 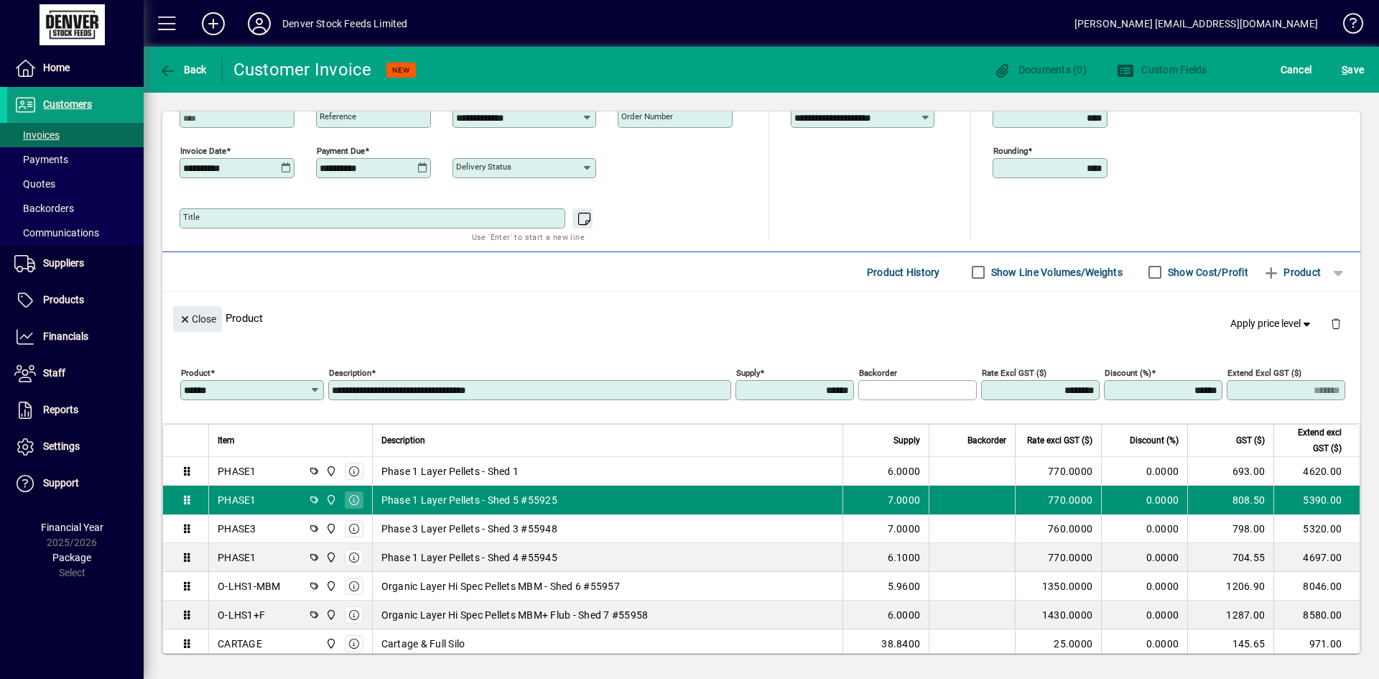 What do you see at coordinates (403, 440) in the screenshot?
I see `span: Description` at bounding box center [403, 440].